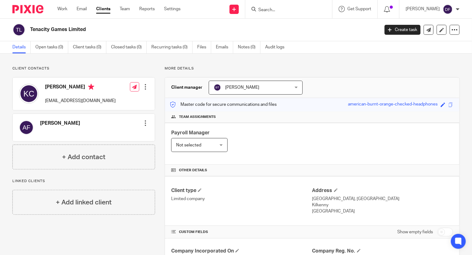 This screenshot has width=472, height=255. I want to click on label: Show empty fields, so click(415, 232).